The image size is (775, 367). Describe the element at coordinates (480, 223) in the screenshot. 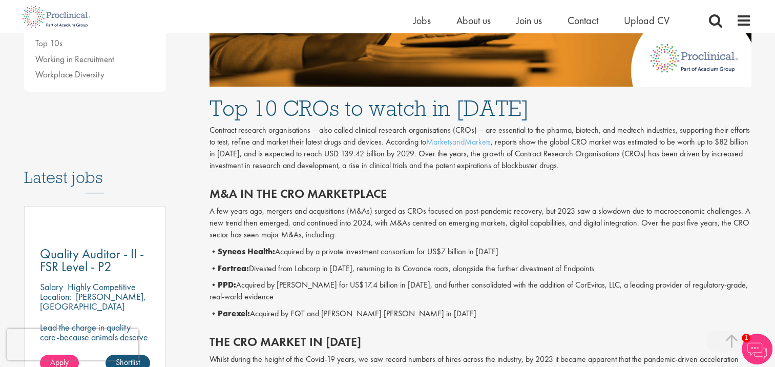

I see `p: A few years ago, mergers and acquisitions (M&As) surged as CROs focused on post-pandemic recovery...` at that location.